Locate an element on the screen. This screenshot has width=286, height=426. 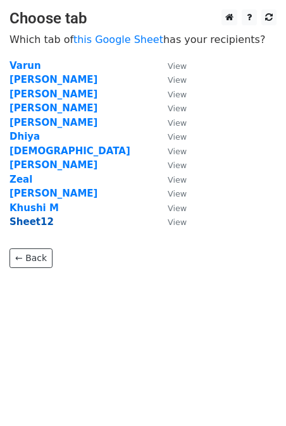
strong: Khushi M is located at coordinates (34, 208).